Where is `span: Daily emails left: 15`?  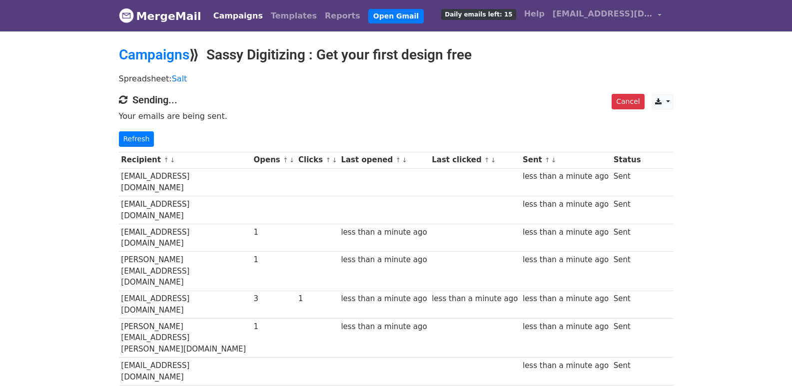 span: Daily emails left: 15 is located at coordinates (478, 14).